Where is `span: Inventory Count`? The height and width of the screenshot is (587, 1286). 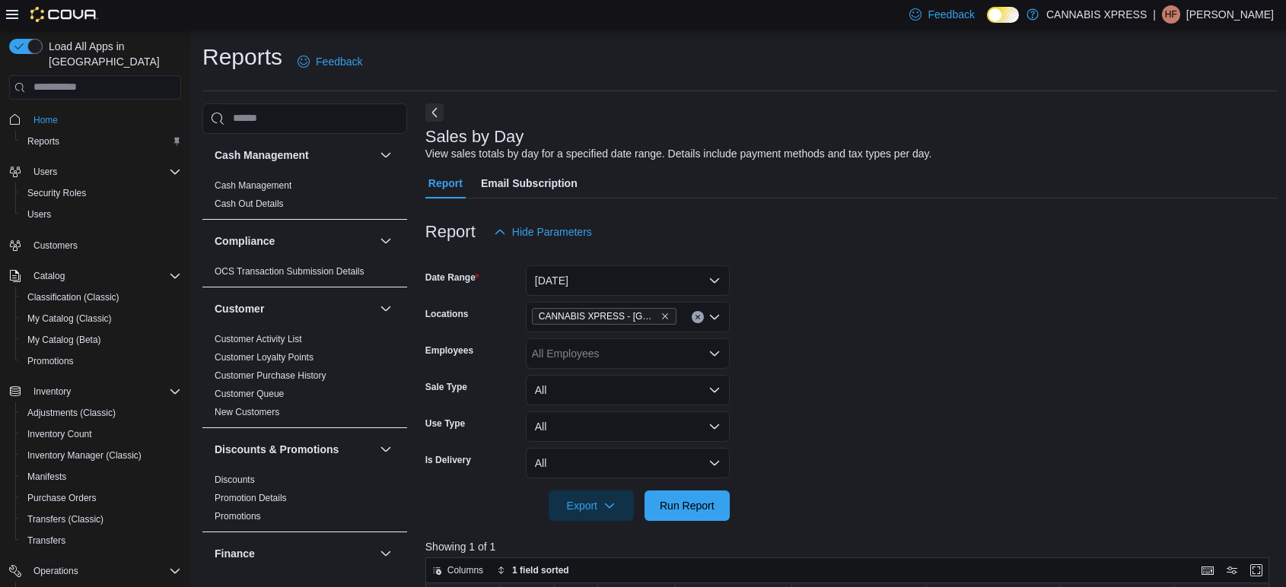
span: Inventory Count is located at coordinates (101, 434).